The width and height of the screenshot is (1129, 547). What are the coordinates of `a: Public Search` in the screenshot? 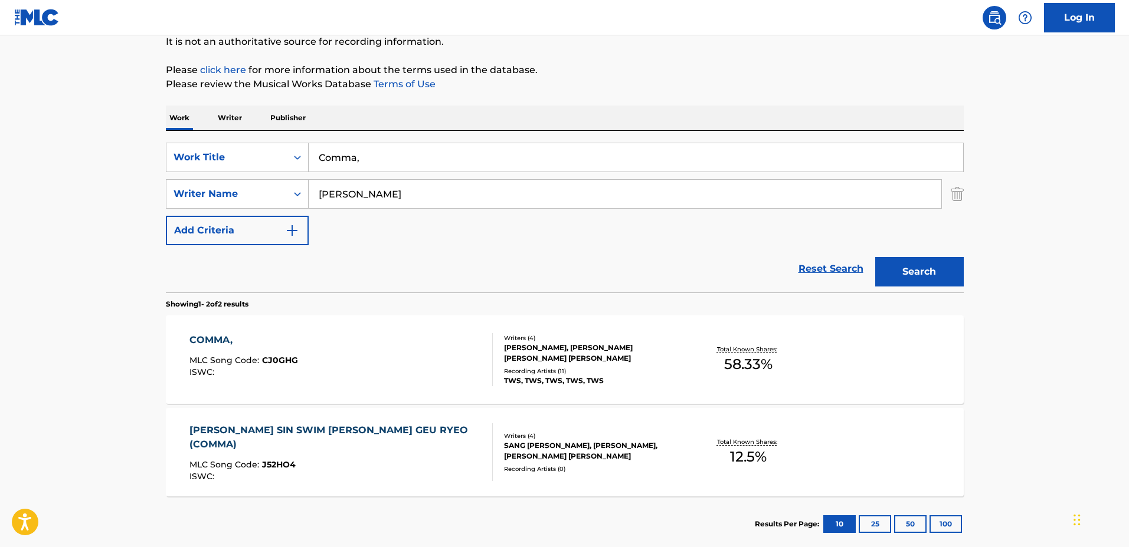 It's located at (994, 18).